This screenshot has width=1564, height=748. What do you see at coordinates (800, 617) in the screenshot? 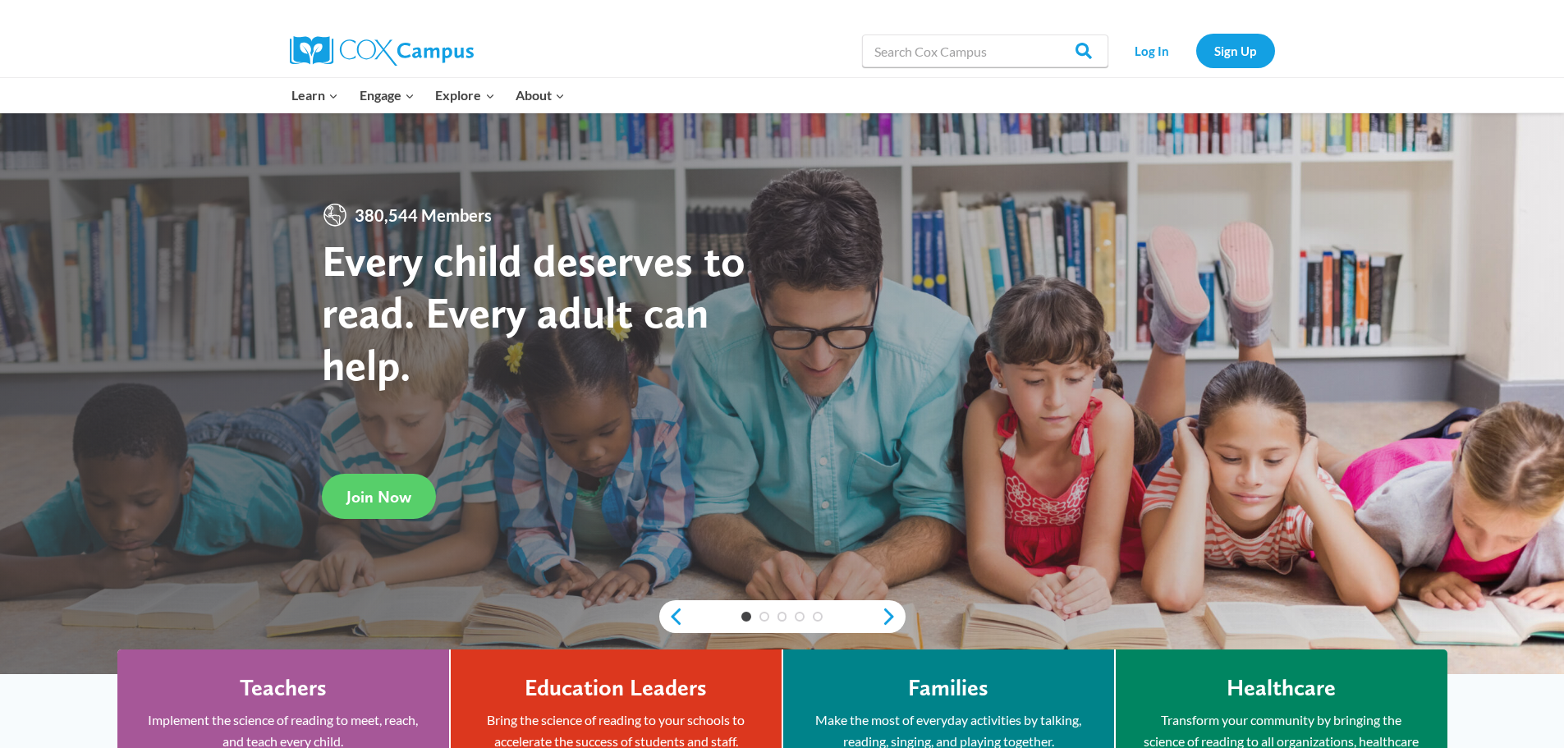
I see `a: 4` at bounding box center [800, 617].